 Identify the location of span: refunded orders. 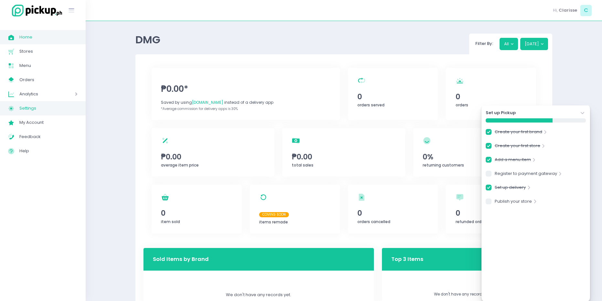
(471, 221).